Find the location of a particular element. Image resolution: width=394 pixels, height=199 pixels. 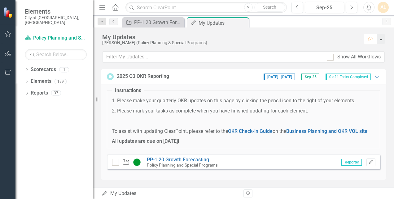

a: Policy Planning and Special Programs is located at coordinates (56, 38).